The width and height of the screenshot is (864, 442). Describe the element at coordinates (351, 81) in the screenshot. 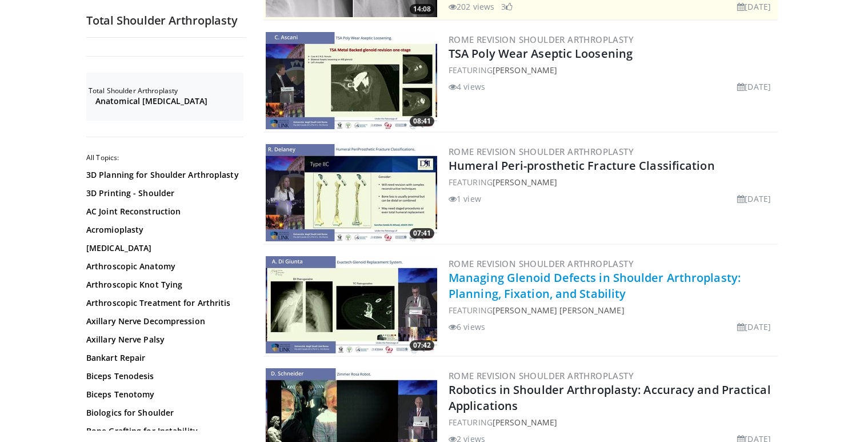

I see `img: b9682281-d191-4971-8e2c-52cd21f8feaa.300x170_q85_crop-smart_upscale.jpg` at that location.